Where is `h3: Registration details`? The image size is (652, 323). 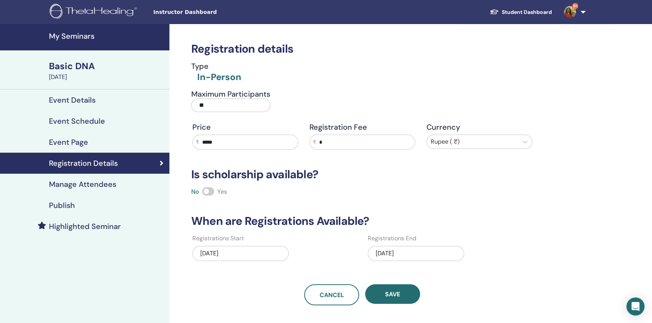 h3: Registration details is located at coordinates (362, 49).